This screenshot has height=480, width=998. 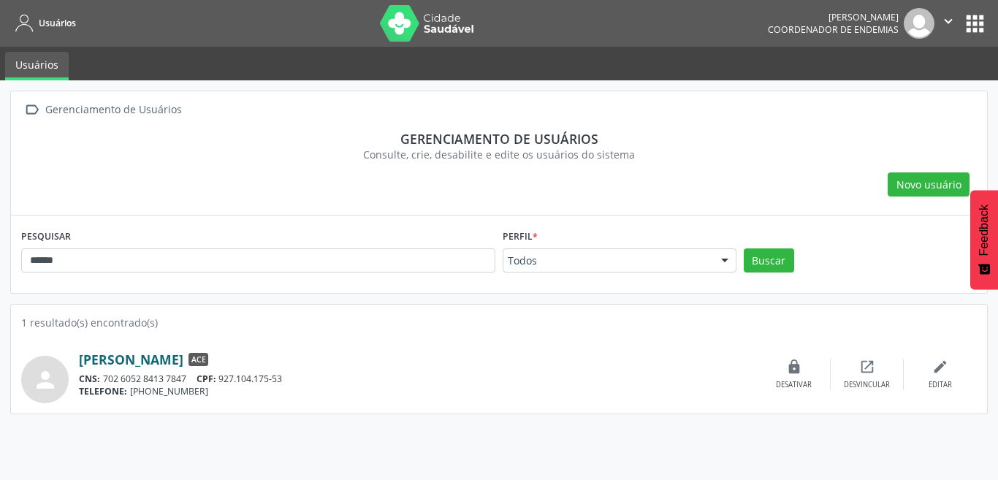 I want to click on button: Novo usuário, so click(x=928, y=185).